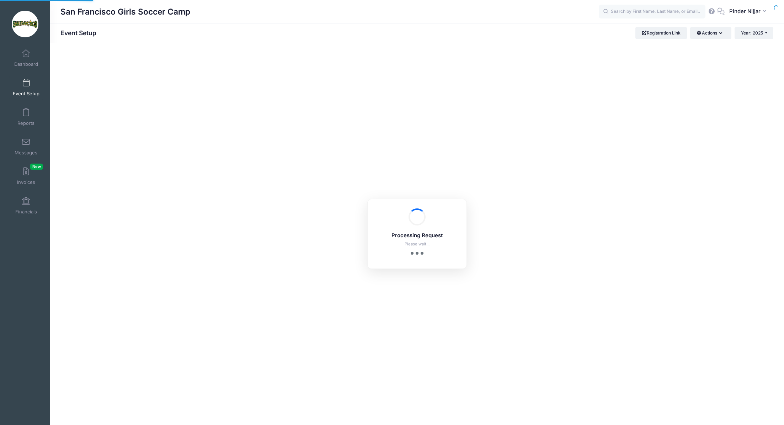 This screenshot has width=784, height=425. Describe the element at coordinates (125, 12) in the screenshot. I see `h1: San Francisco Girls Soccer Camp` at that location.